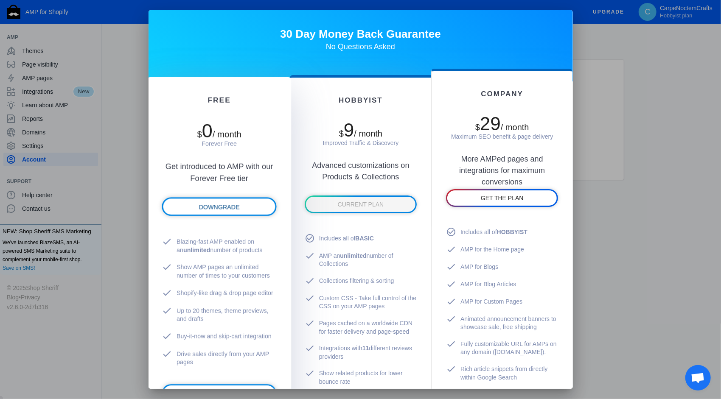 The image size is (721, 399). I want to click on li: Animated announcement banners to showcase sale, free shipping, so click(502, 323).